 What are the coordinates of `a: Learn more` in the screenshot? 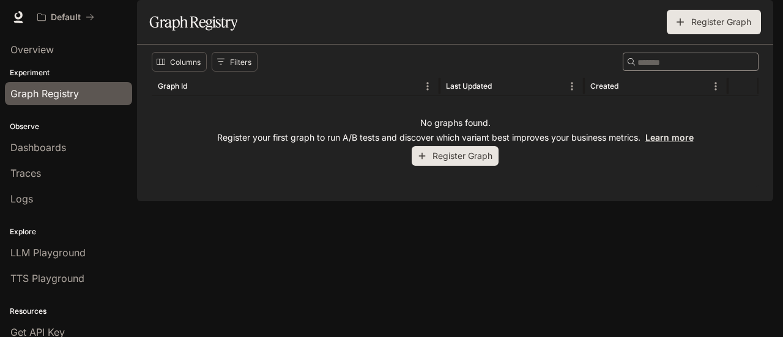 It's located at (669, 137).